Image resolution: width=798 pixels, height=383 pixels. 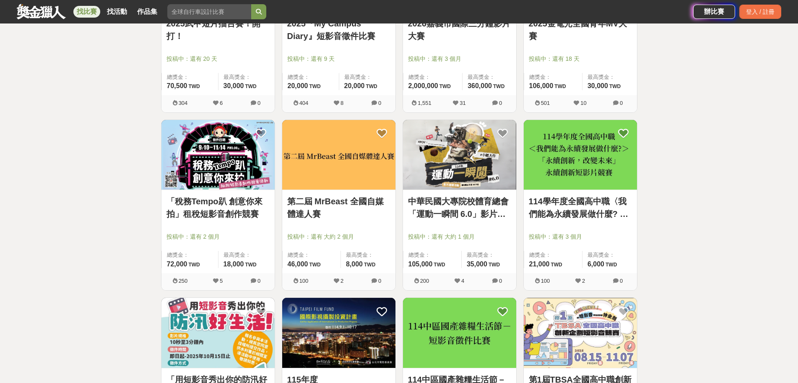 I want to click on span: 投稿中：還有 大約 2 個月, so click(x=339, y=237).